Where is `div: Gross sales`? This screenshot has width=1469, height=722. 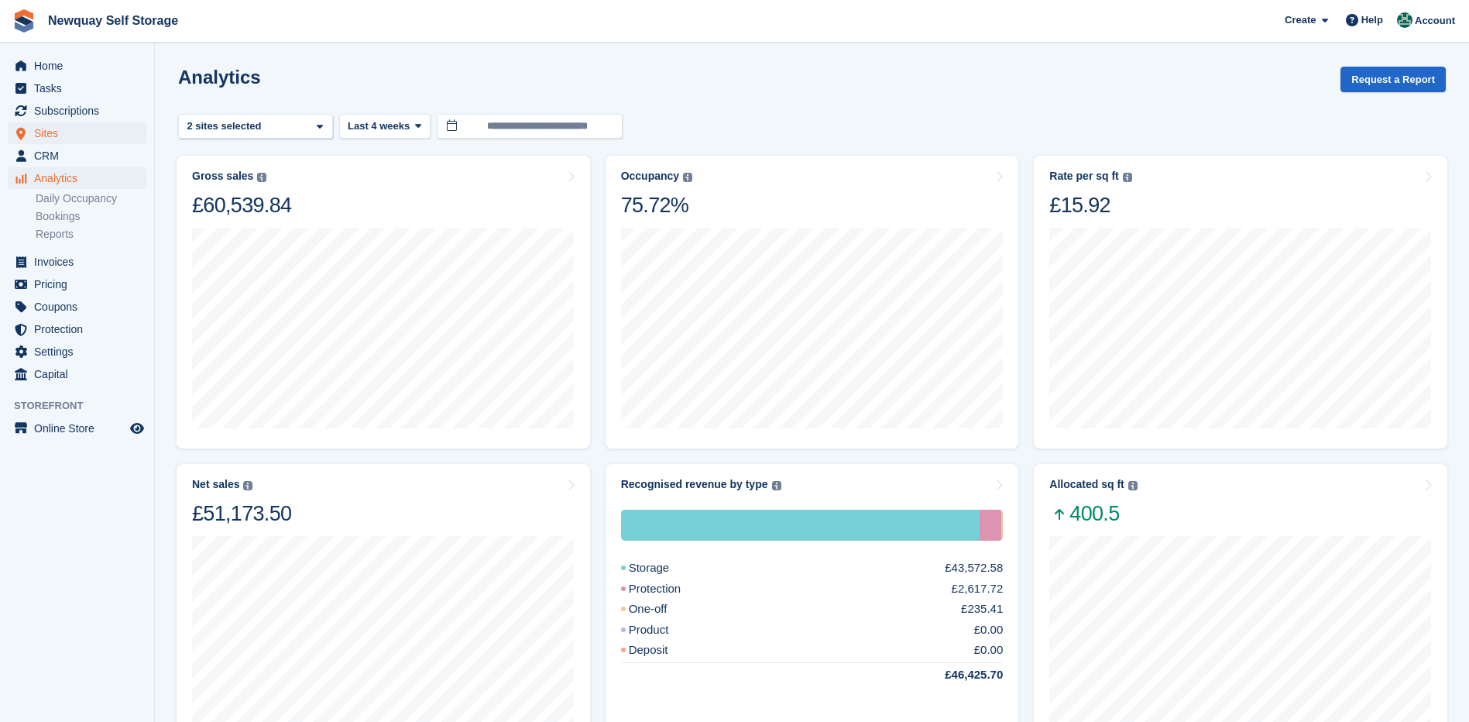 div: Gross sales is located at coordinates (222, 176).